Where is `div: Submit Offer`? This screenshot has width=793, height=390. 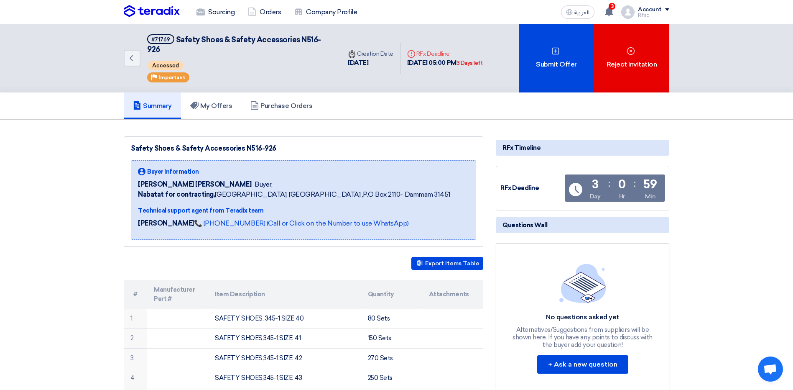
div: Submit Offer is located at coordinates (556, 58).